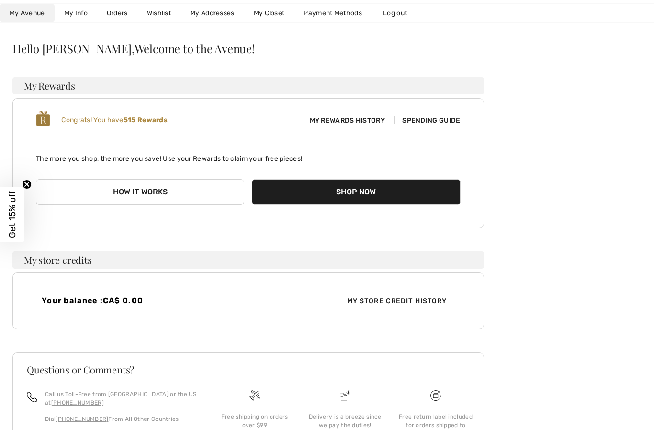 Image resolution: width=654 pixels, height=430 pixels. What do you see at coordinates (248, 86) in the screenshot?
I see `h3: My Rewards` at bounding box center [248, 86].